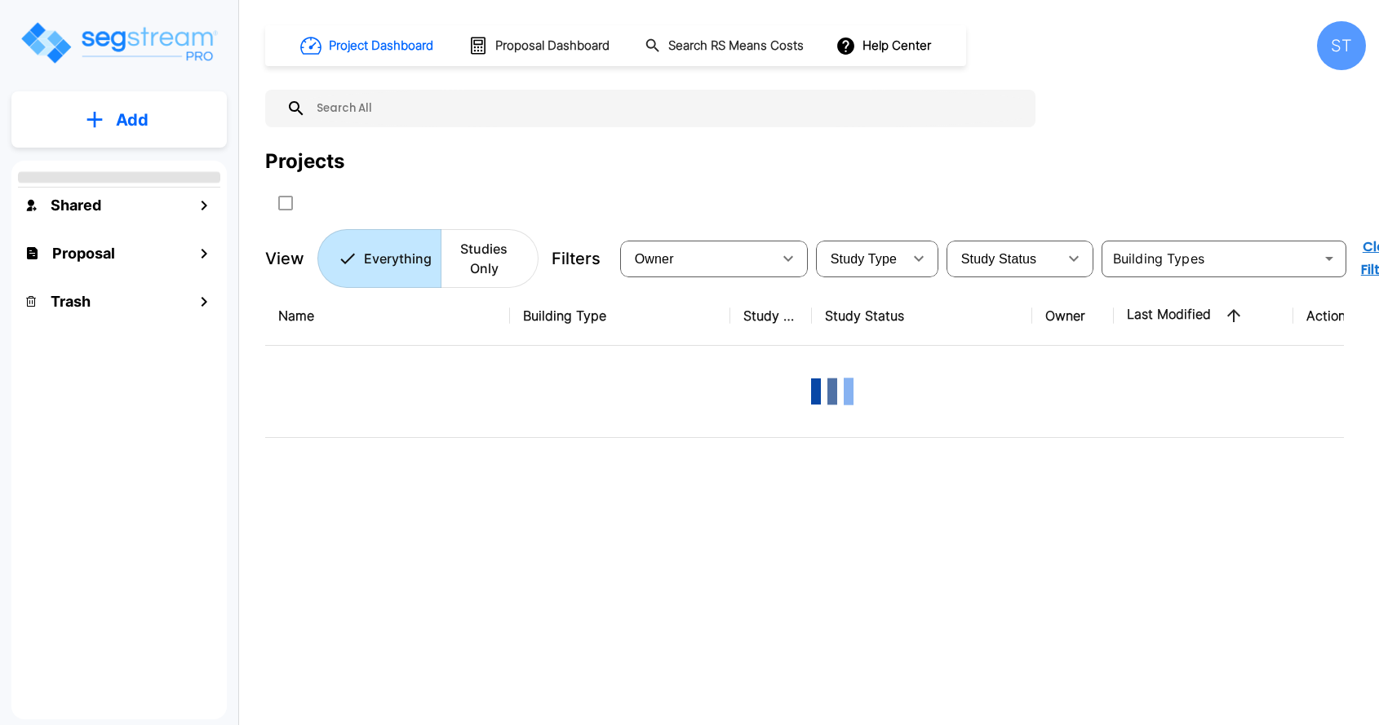 This screenshot has height=725, width=1379. What do you see at coordinates (484, 259) in the screenshot?
I see `p: Studies Only` at bounding box center [484, 259].